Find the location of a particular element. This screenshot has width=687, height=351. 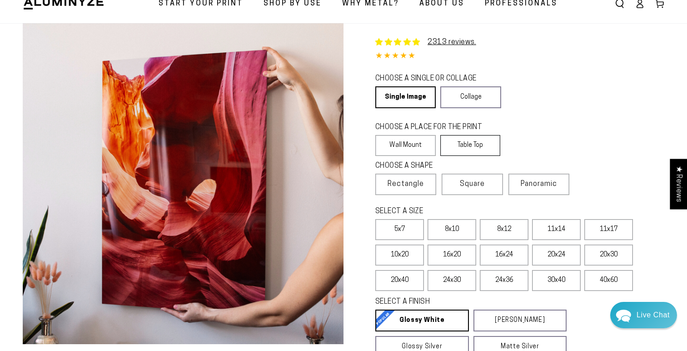

label: 30x40 is located at coordinates (556, 280).